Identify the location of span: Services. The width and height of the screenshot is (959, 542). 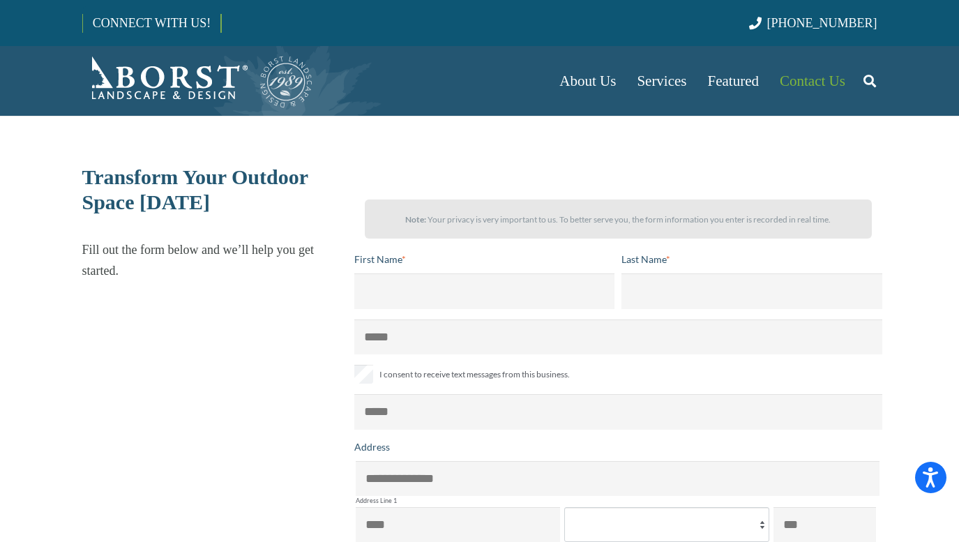
(661, 81).